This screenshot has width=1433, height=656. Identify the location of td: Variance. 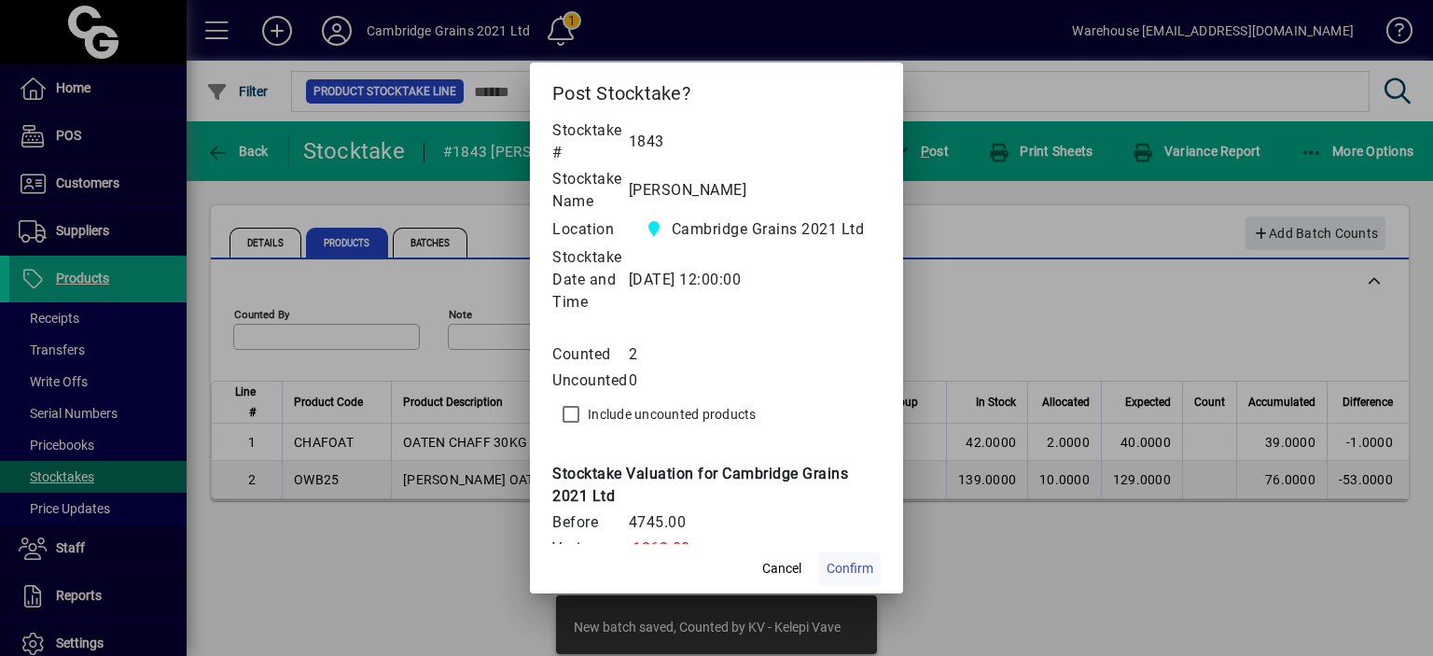
(590, 548).